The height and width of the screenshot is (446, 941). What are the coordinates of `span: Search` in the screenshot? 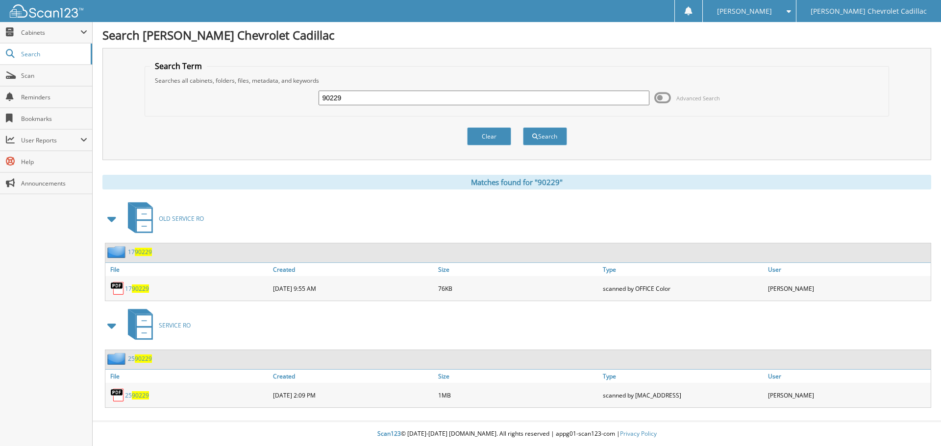 It's located at (53, 54).